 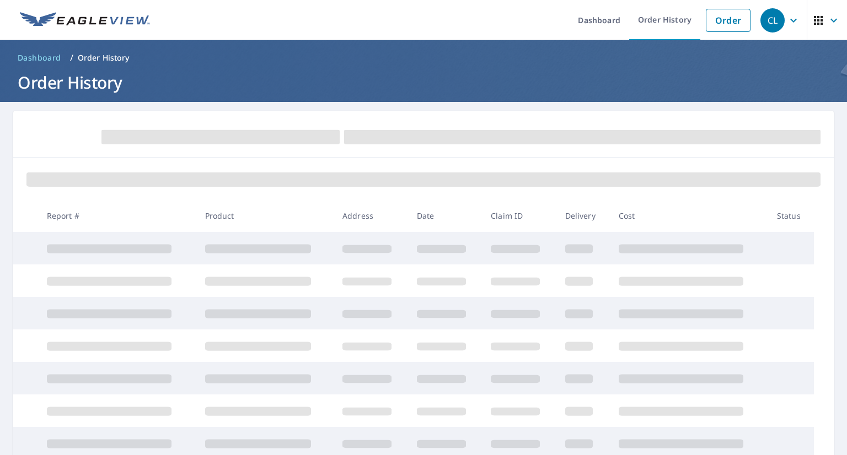 What do you see at coordinates (728, 20) in the screenshot?
I see `a: Order` at bounding box center [728, 20].